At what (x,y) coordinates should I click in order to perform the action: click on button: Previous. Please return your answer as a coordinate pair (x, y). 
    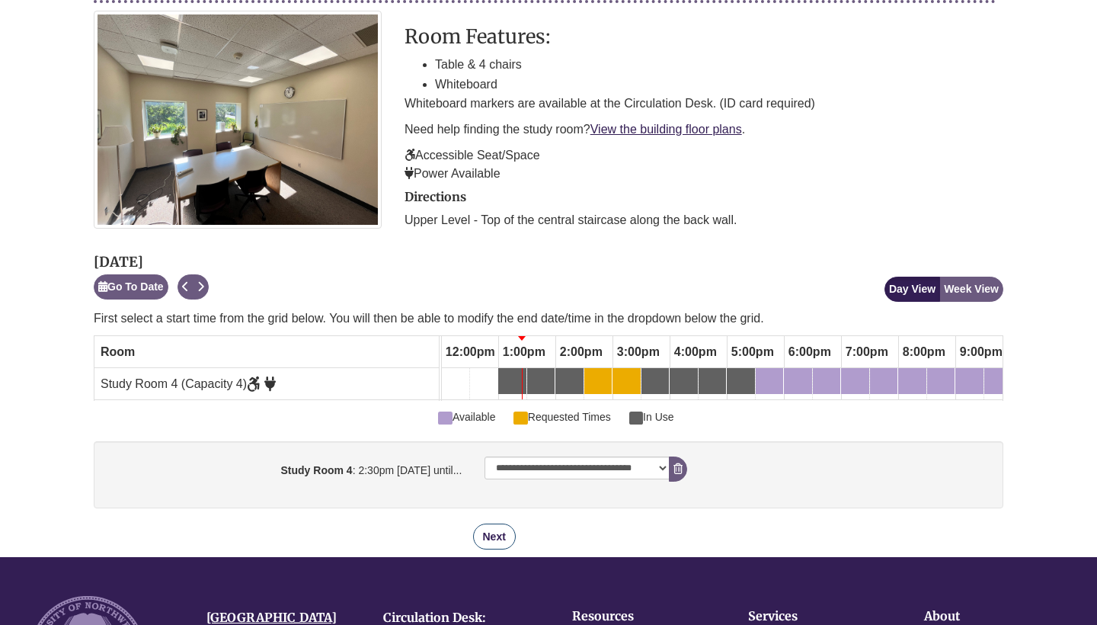
    Looking at the image, I should click on (185, 287).